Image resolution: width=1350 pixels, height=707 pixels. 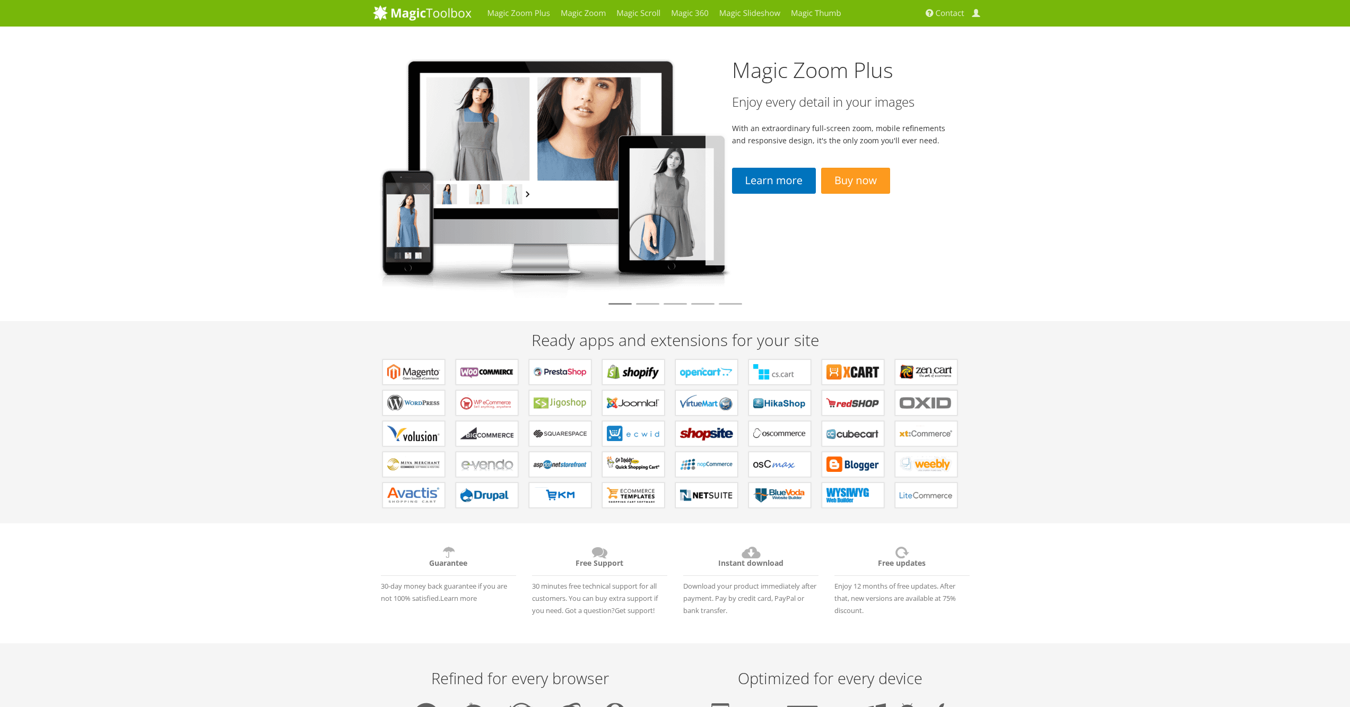 What do you see at coordinates (560, 372) in the screenshot?
I see `a: Modules for PrestaShop` at bounding box center [560, 372].